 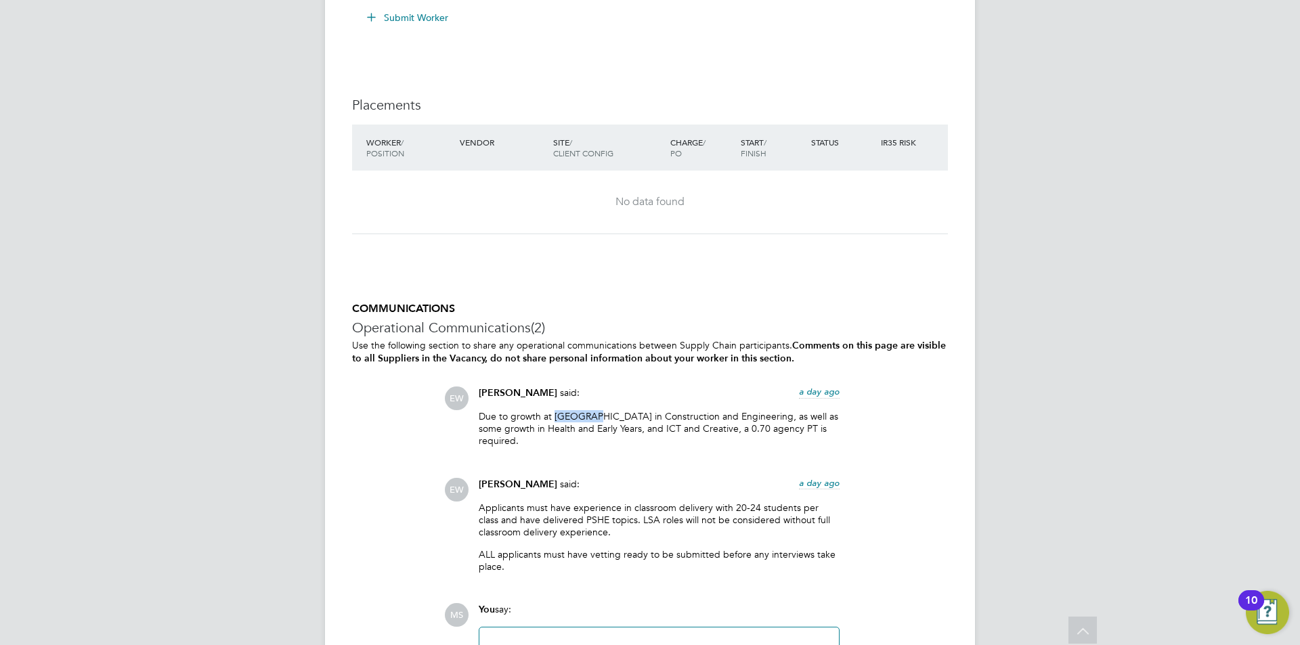 What do you see at coordinates (702, 148) in the screenshot?
I see `div: Charge` at bounding box center [702, 148].